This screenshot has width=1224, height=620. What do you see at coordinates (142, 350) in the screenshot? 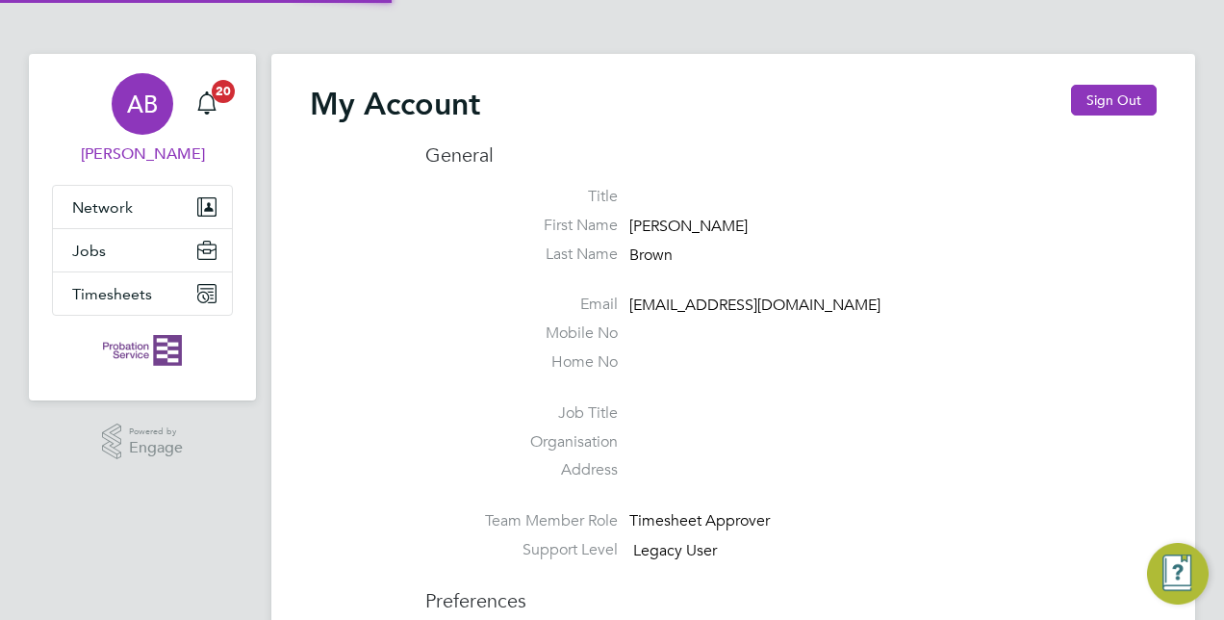
I see `a: Go to home page` at bounding box center [142, 350].